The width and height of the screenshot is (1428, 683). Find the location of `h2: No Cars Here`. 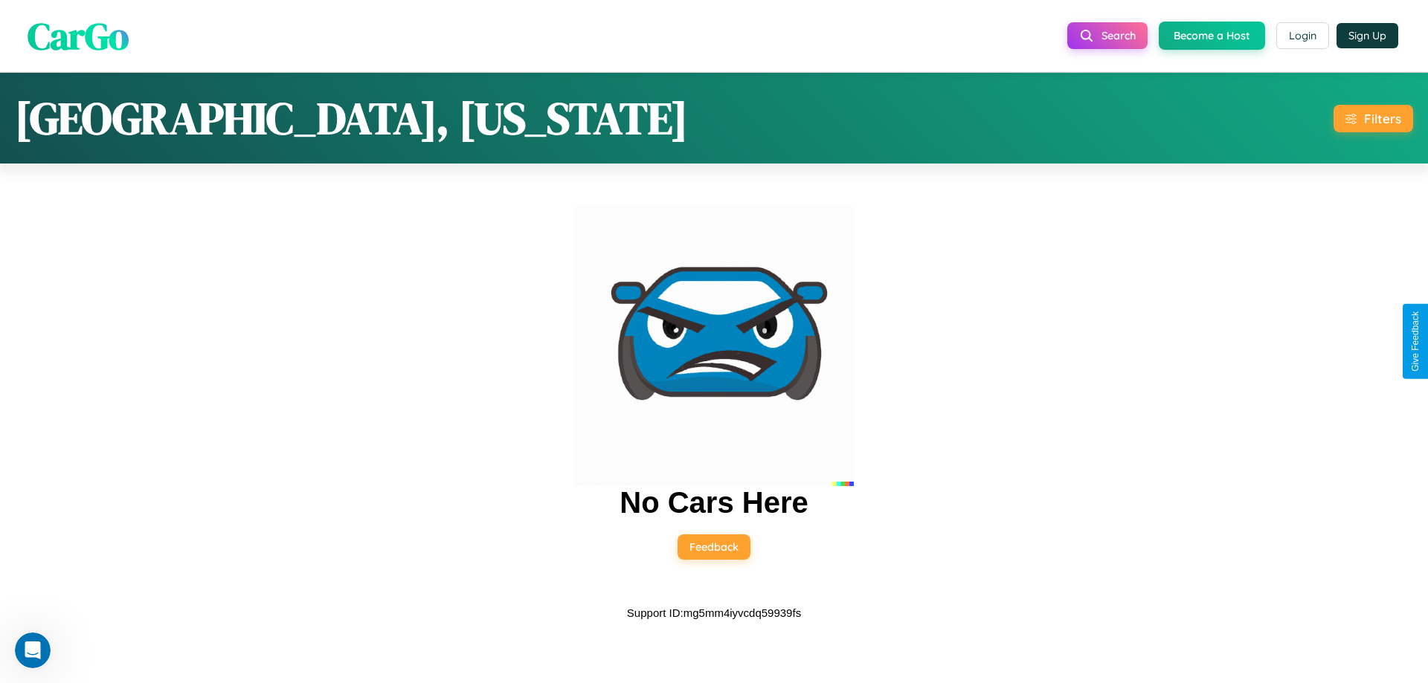

h2: No Cars Here is located at coordinates (713, 503).